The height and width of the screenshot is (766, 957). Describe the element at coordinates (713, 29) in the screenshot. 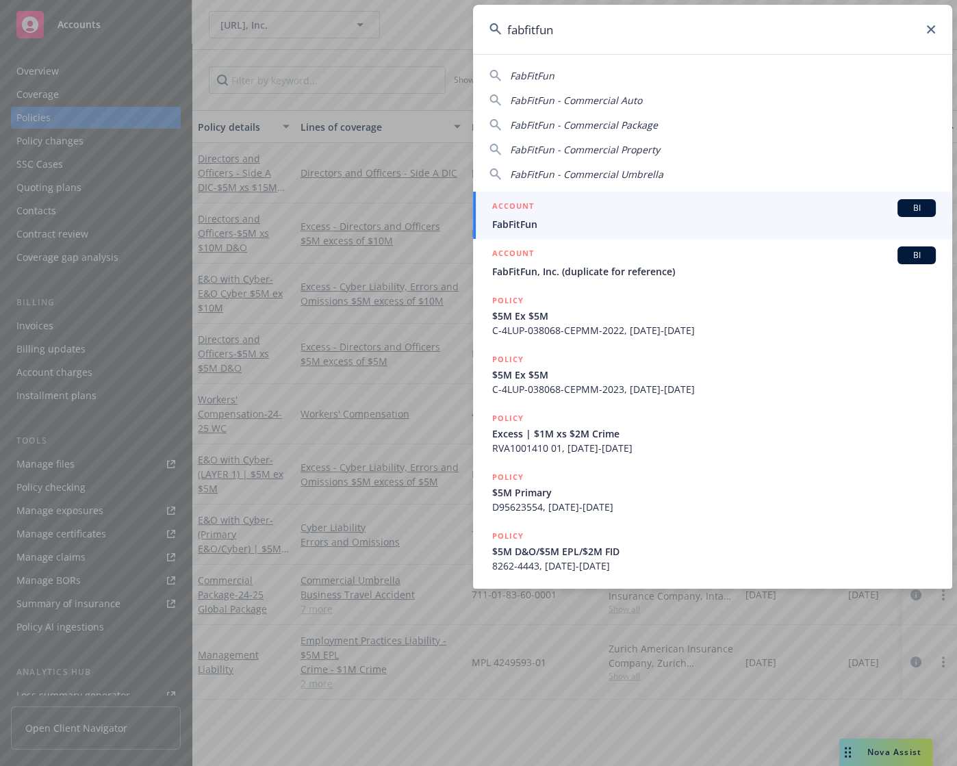

I see `input: Search...` at that location.